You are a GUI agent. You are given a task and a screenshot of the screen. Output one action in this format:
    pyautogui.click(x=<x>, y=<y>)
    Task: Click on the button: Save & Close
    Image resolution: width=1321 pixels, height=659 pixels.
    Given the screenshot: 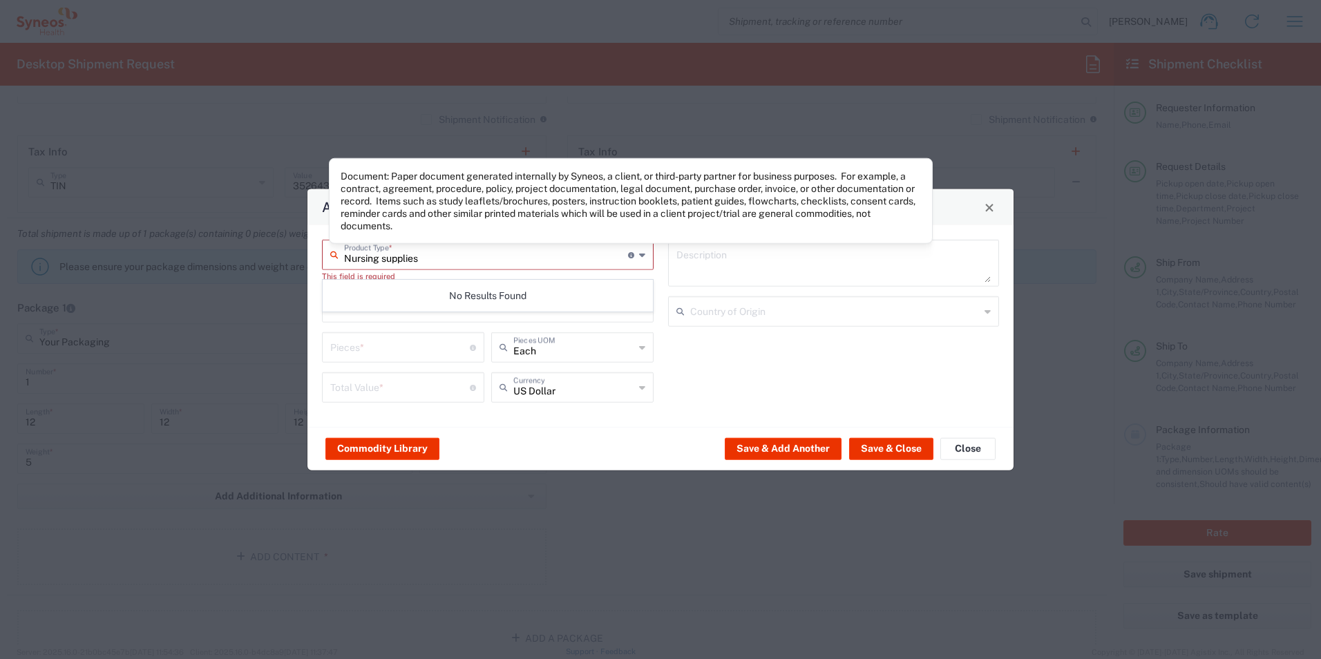 What is the action you would take?
    pyautogui.click(x=891, y=448)
    